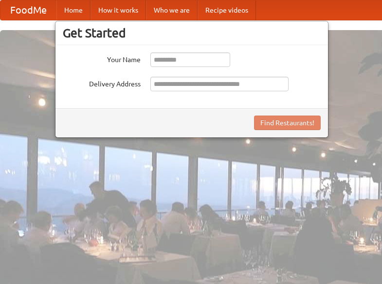 The height and width of the screenshot is (284, 382). I want to click on button: Find Restaurants!, so click(287, 123).